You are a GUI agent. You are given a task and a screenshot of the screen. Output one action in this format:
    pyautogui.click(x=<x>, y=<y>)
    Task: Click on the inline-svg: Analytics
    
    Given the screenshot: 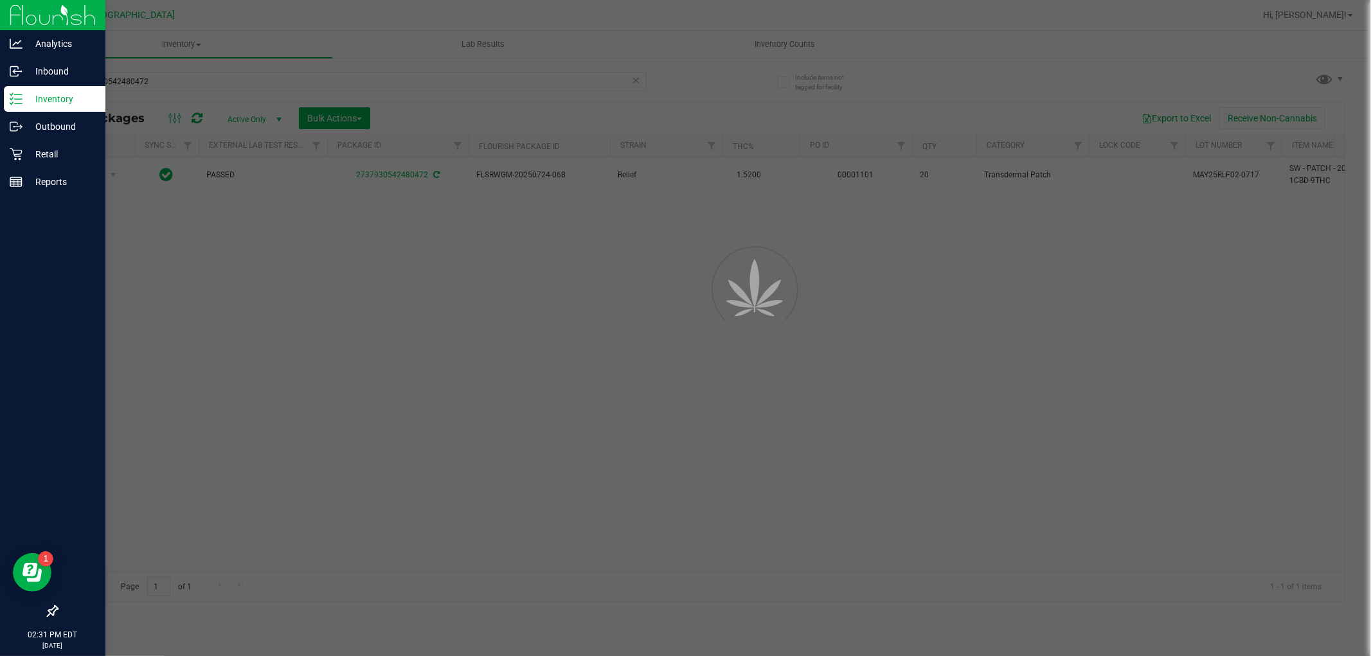 What is the action you would take?
    pyautogui.click(x=16, y=44)
    